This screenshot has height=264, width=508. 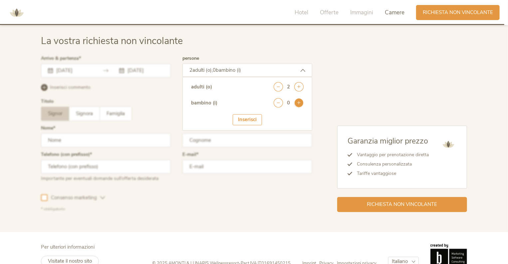 I want to click on span: 2, so click(x=191, y=70).